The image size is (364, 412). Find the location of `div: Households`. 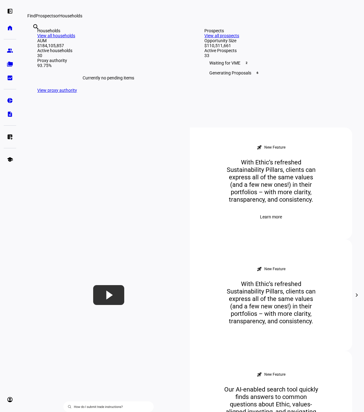

div: Households is located at coordinates (108, 31).